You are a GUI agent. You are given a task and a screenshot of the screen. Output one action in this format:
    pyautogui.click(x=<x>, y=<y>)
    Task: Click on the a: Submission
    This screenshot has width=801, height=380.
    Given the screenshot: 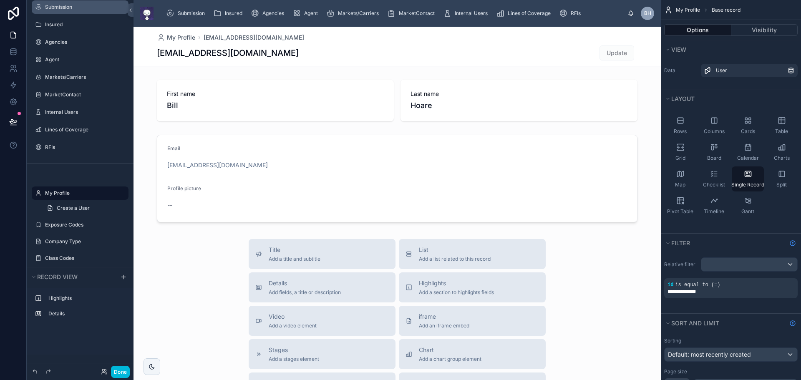 What is the action you would take?
    pyautogui.click(x=84, y=7)
    